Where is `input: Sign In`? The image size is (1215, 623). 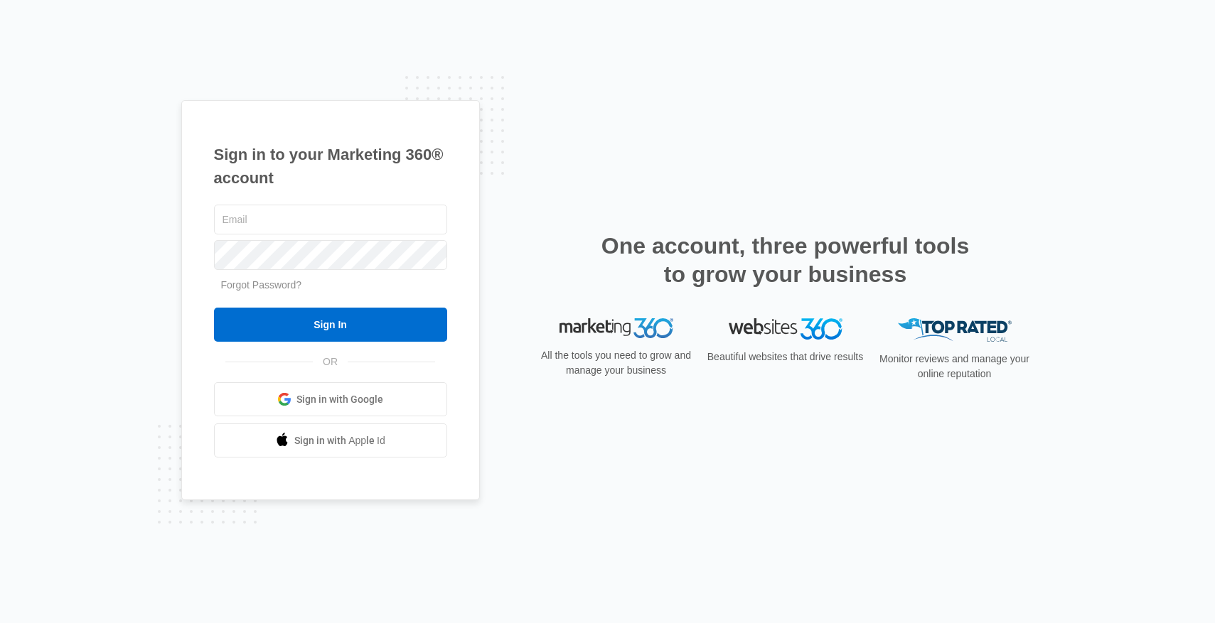 input: Sign In is located at coordinates (331, 325).